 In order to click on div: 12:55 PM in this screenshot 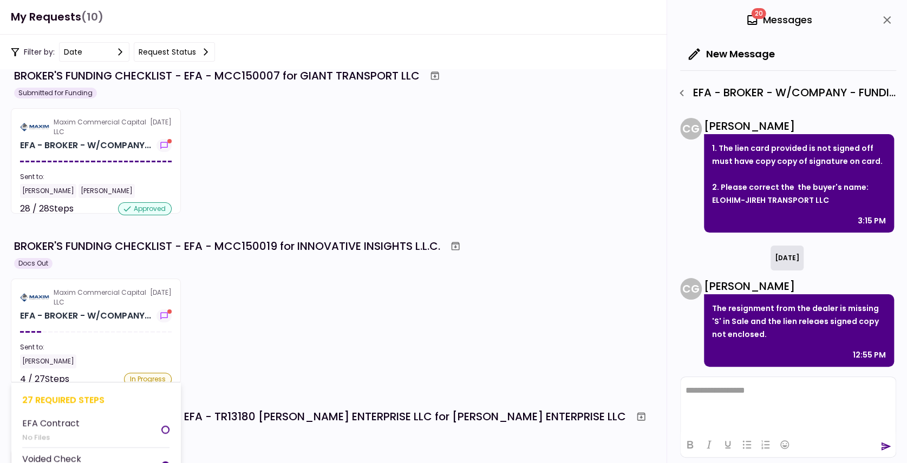, I will do `click(869, 355)`.